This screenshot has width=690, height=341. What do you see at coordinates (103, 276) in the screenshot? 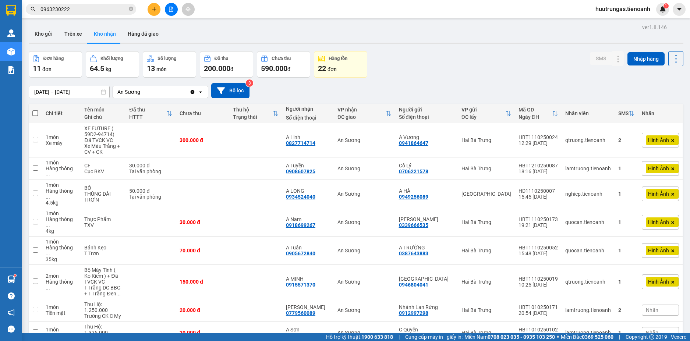
I see `div: Bộ Máy Tính ( Ko Kiểm ) + Đã TVCK VC` at bounding box center [103, 276].